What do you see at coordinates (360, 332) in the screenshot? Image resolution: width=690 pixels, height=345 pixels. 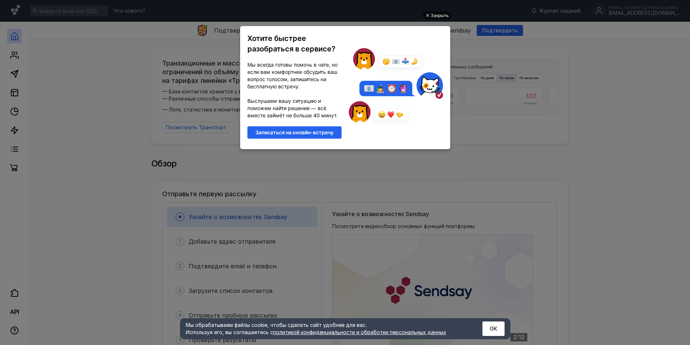 I see `a: политикой конфиденциальности и обработки персональных данных` at bounding box center [360, 332].